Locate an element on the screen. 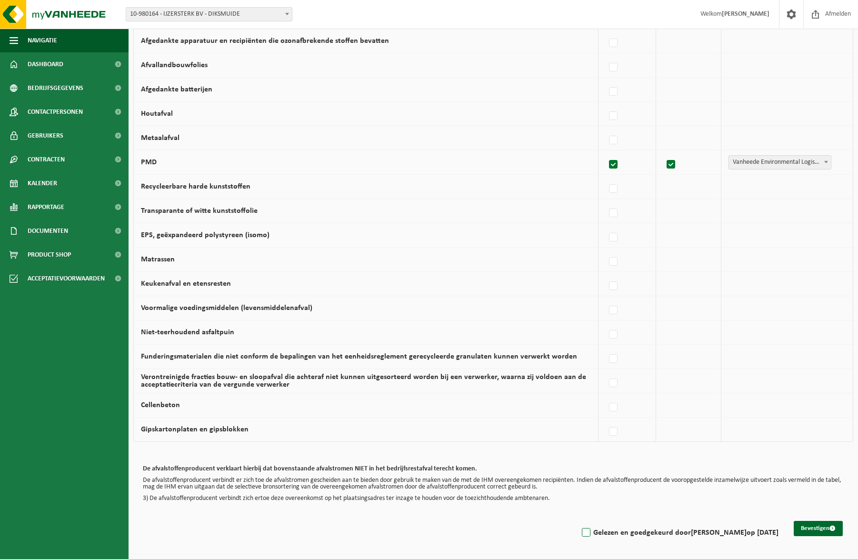 This screenshot has height=559, width=858. span: Documenten is located at coordinates (48, 231).